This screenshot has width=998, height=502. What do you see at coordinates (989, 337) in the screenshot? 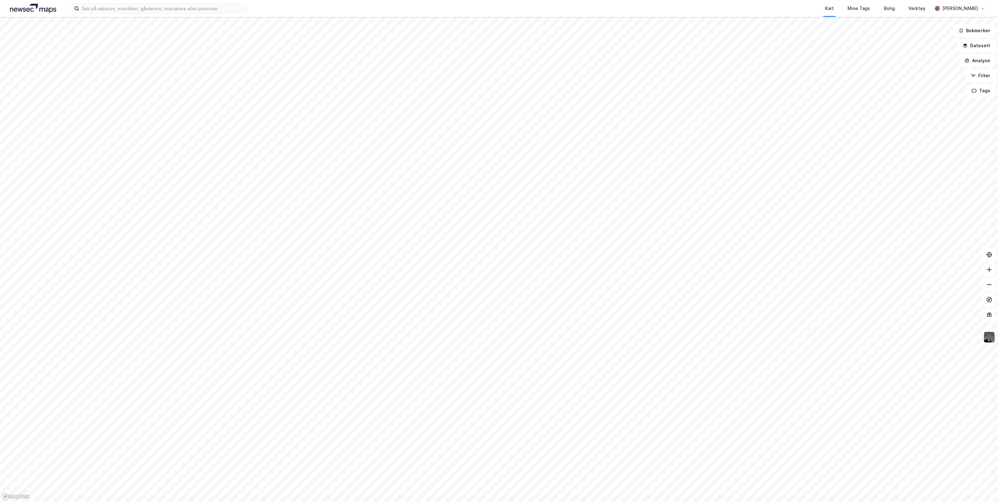
I see `img: 9k=` at bounding box center [989, 337].